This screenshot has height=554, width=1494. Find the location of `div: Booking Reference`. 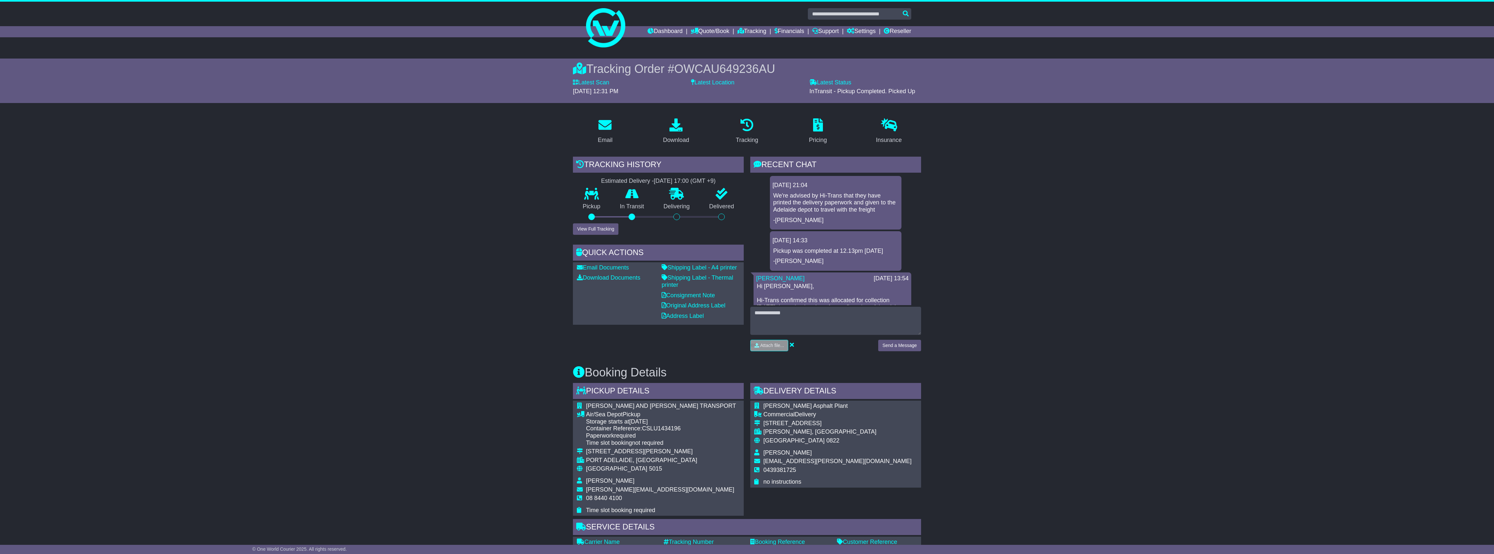

div: Booking Reference is located at coordinates (790, 542).